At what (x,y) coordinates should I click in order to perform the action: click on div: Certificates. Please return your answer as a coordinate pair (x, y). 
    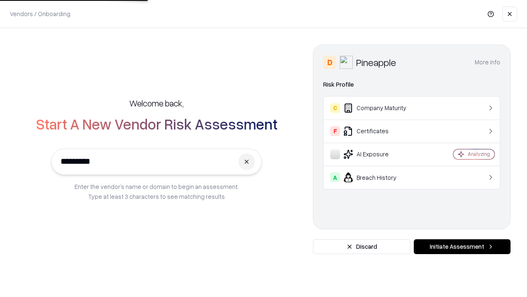
    Looking at the image, I should click on (379, 131).